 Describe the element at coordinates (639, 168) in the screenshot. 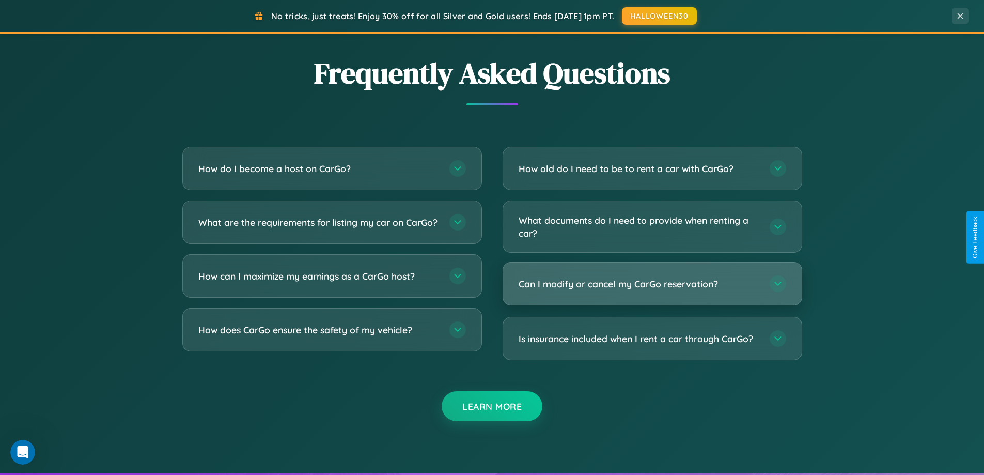

I see `h3: How old do I need to be to rent a car with CarGo?` at that location.